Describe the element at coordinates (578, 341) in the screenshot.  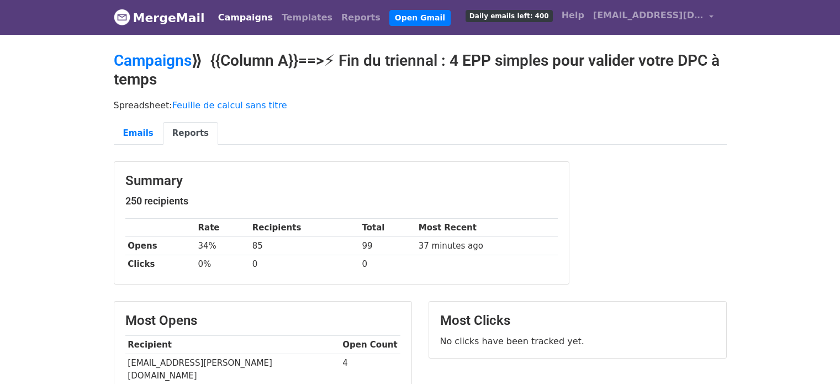
I see `p: No clicks have been tracked yet.` at that location.